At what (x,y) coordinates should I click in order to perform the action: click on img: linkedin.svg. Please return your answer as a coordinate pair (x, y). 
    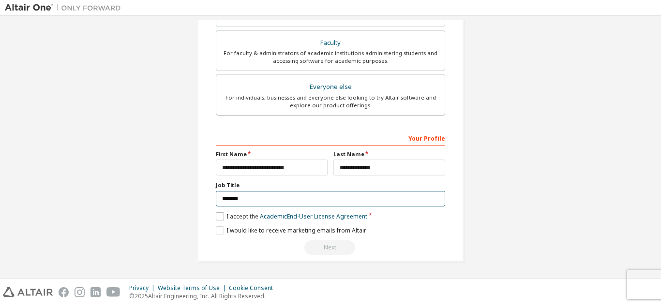
    Looking at the image, I should click on (95, 292).